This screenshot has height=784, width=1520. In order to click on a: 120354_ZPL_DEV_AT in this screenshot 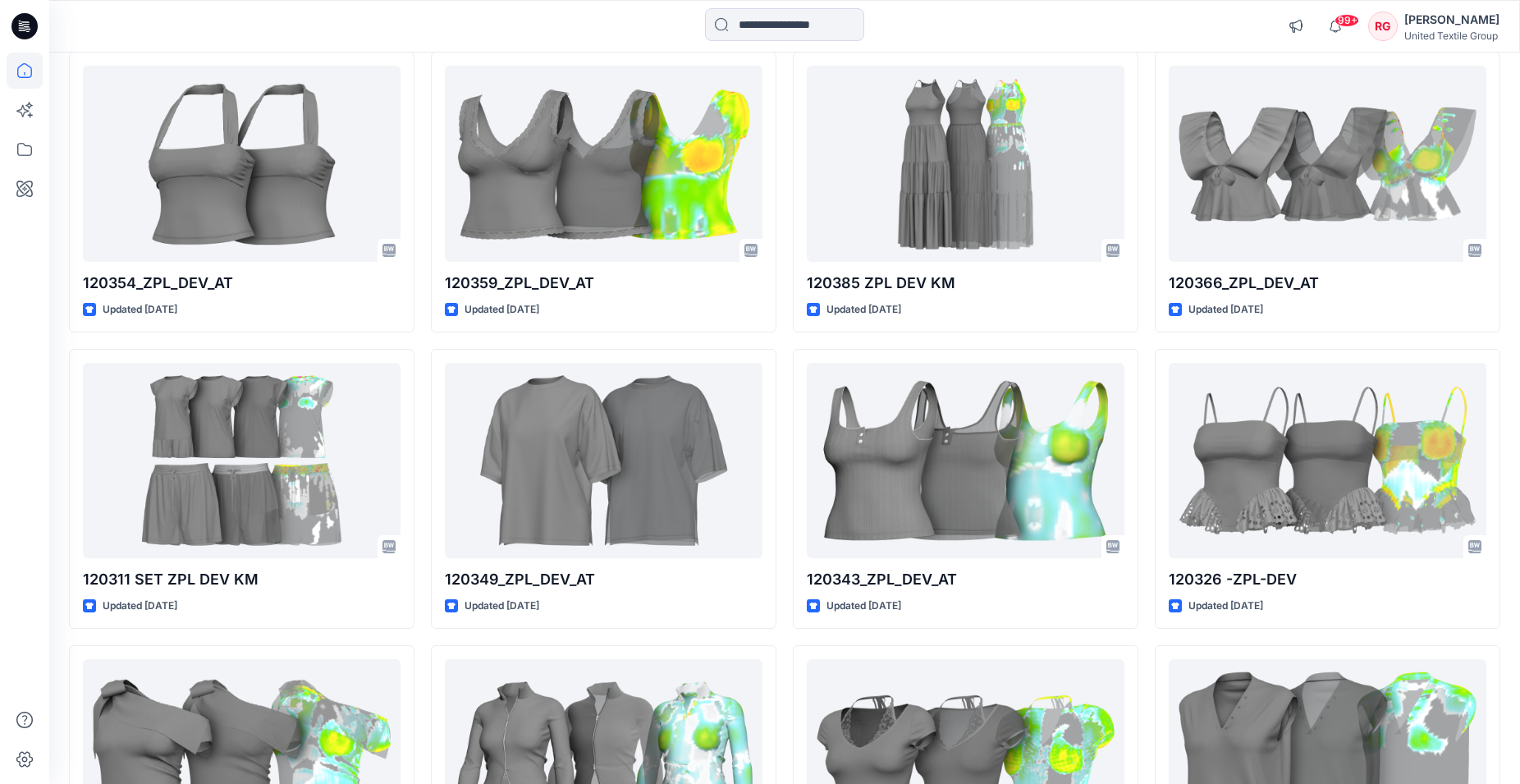, I will do `click(241, 163)`.